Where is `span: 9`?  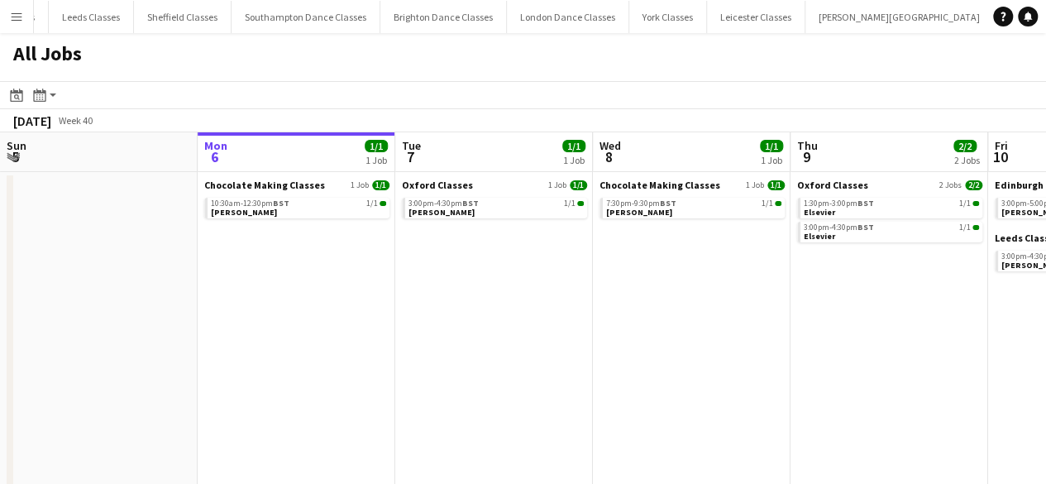 span: 9 is located at coordinates (806, 156).